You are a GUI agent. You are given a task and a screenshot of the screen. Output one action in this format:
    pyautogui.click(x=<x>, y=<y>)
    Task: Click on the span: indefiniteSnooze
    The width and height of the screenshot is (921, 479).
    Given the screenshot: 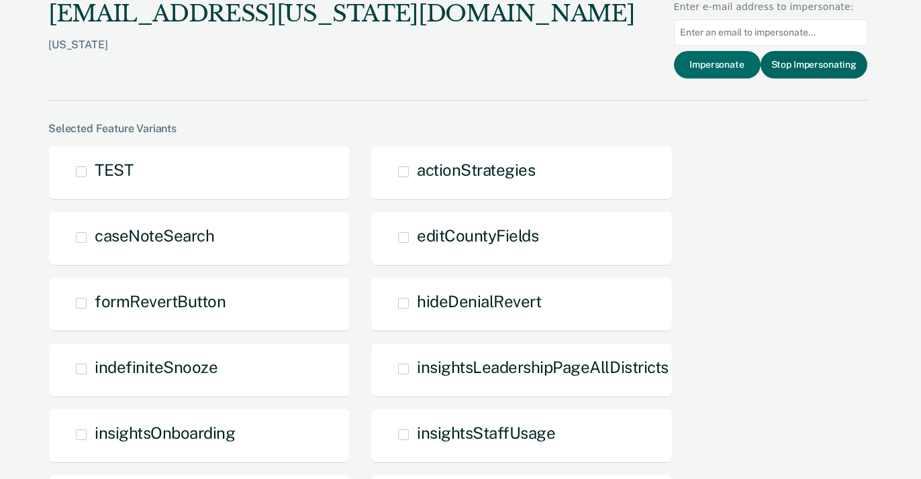 What is the action you would take?
    pyautogui.click(x=156, y=367)
    